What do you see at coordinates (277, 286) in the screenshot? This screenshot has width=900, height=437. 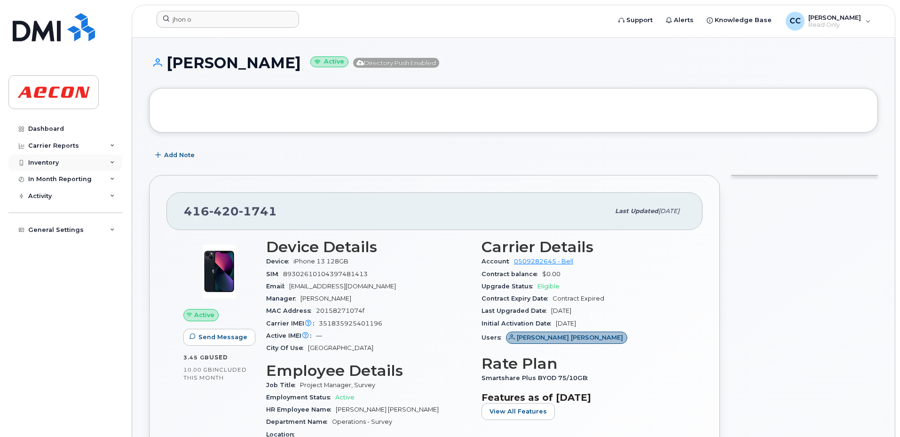 I see `span: Email` at bounding box center [277, 286].